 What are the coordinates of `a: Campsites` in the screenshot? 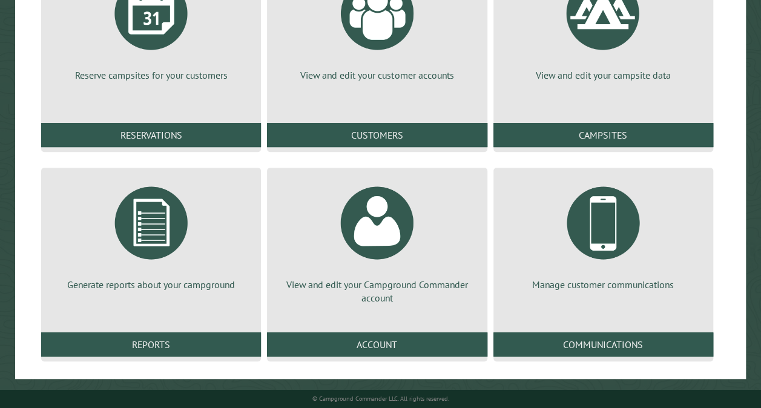 It's located at (603, 135).